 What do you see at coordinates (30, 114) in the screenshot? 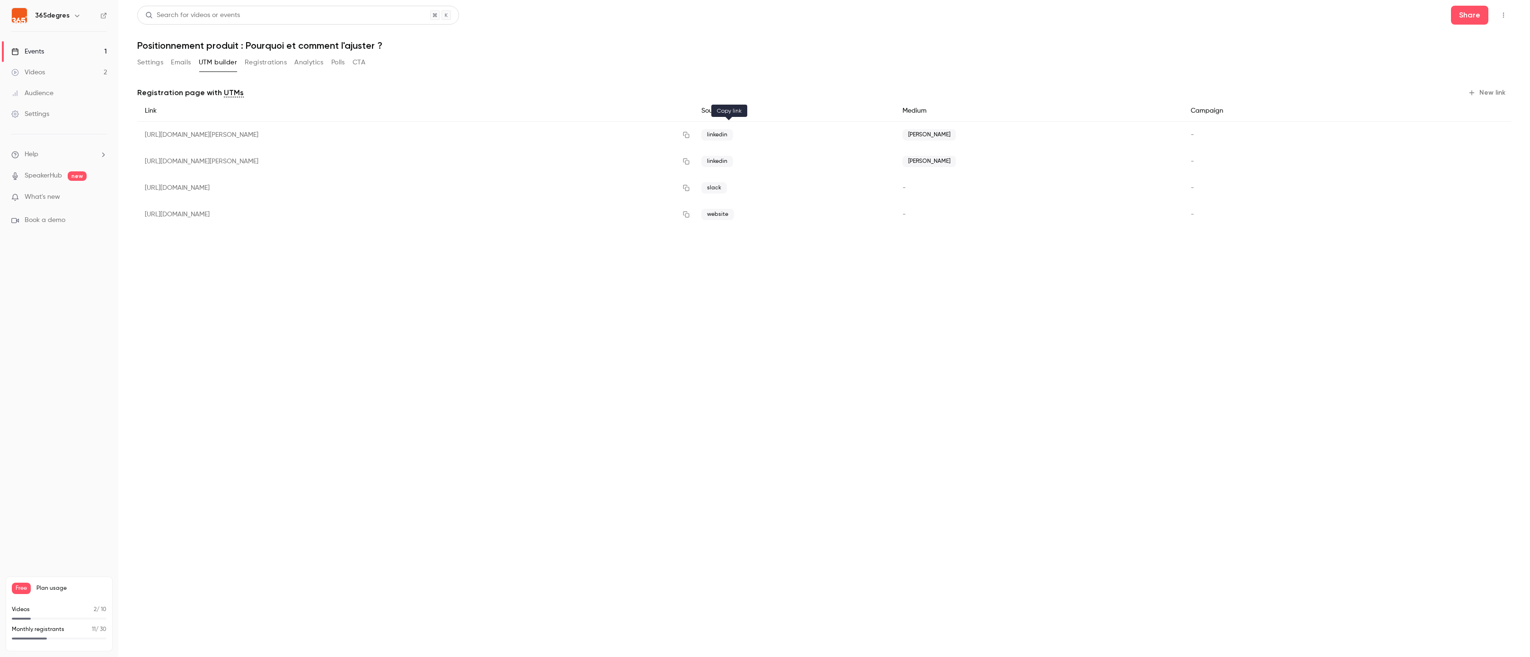
I see `div: Settings` at bounding box center [30, 114].